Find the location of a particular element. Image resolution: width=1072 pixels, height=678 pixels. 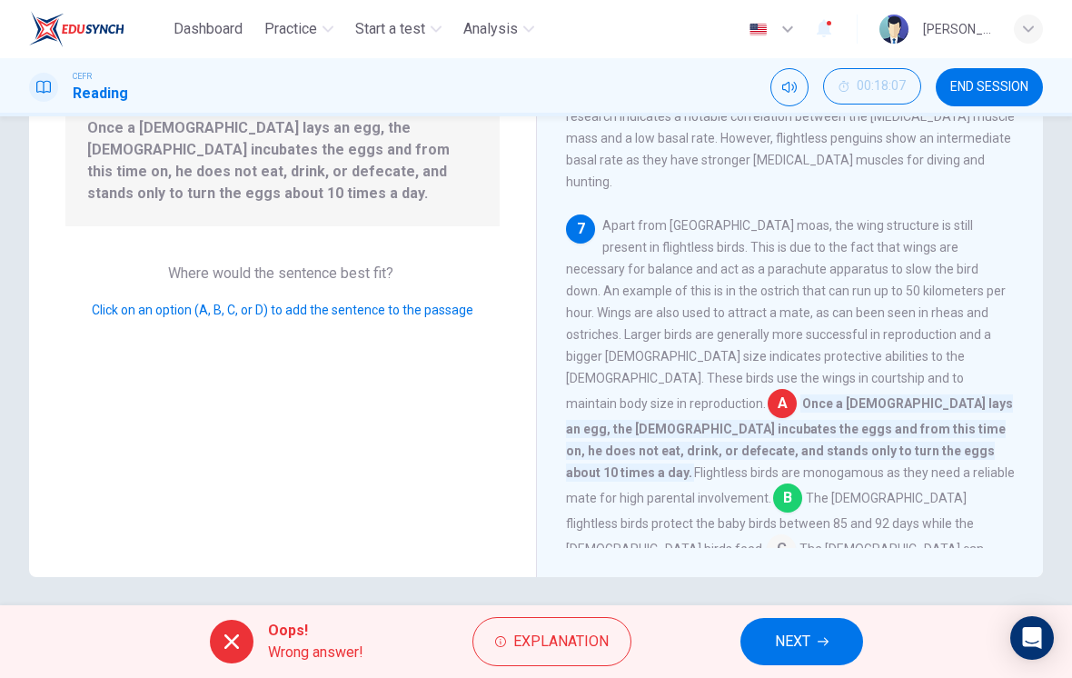

button: Analysis is located at coordinates (499, 29).